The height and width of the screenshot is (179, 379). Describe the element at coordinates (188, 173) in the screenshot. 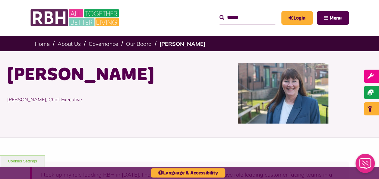

I see `button: Language & Accessibility` at that location.